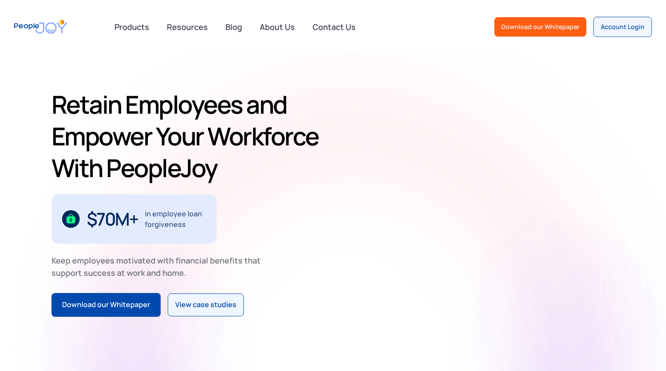 This screenshot has width=666, height=371. I want to click on div: in employee loan forgiveness, so click(175, 219).